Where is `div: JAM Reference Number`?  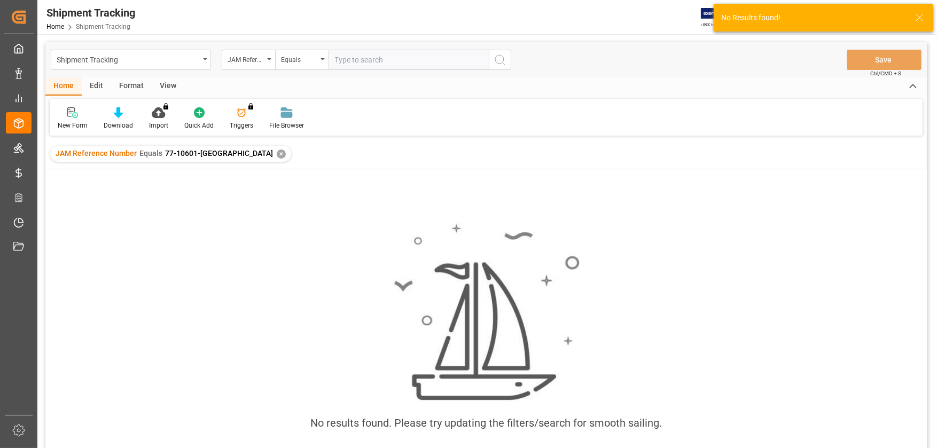 div: JAM Reference Number is located at coordinates (246, 58).